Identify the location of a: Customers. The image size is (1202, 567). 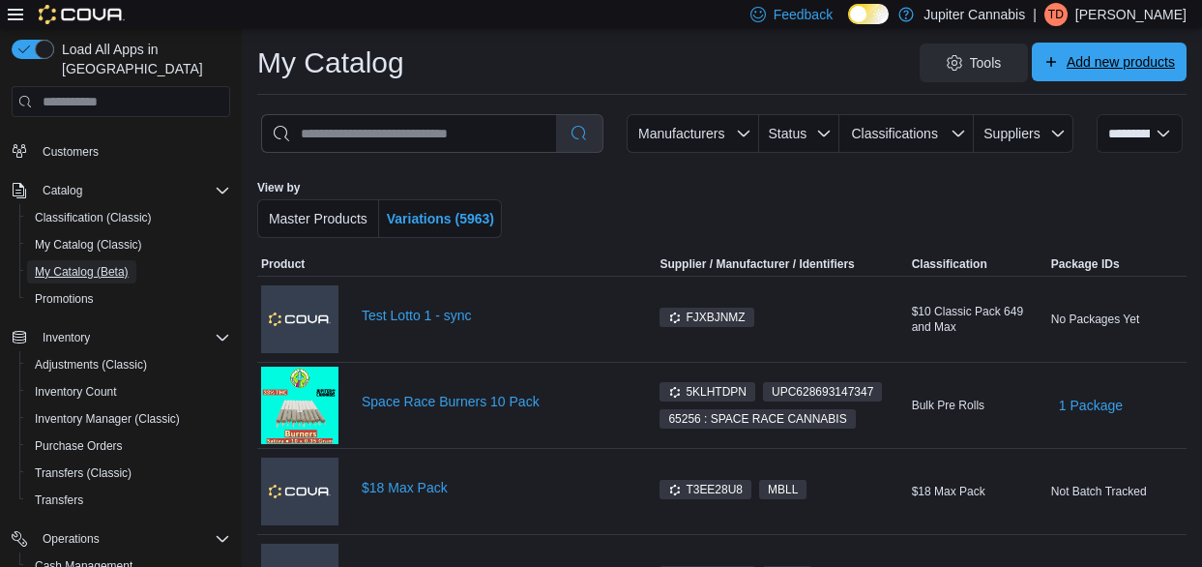
(71, 152).